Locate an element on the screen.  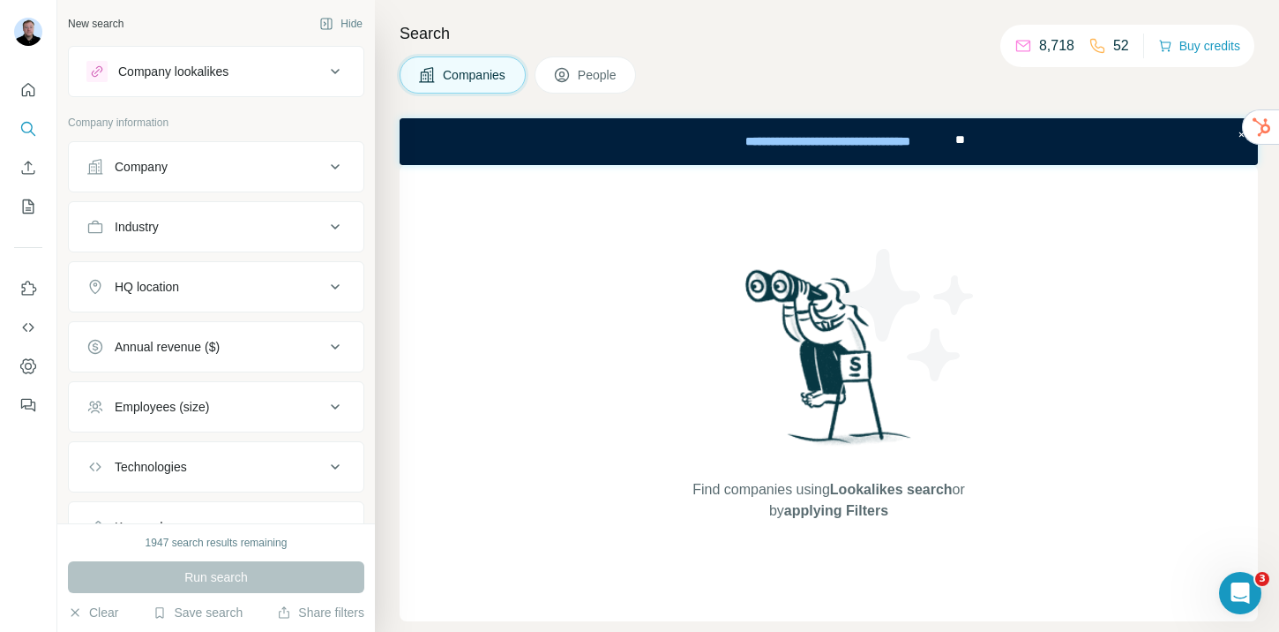
span: Lookalikes search is located at coordinates (891, 489).